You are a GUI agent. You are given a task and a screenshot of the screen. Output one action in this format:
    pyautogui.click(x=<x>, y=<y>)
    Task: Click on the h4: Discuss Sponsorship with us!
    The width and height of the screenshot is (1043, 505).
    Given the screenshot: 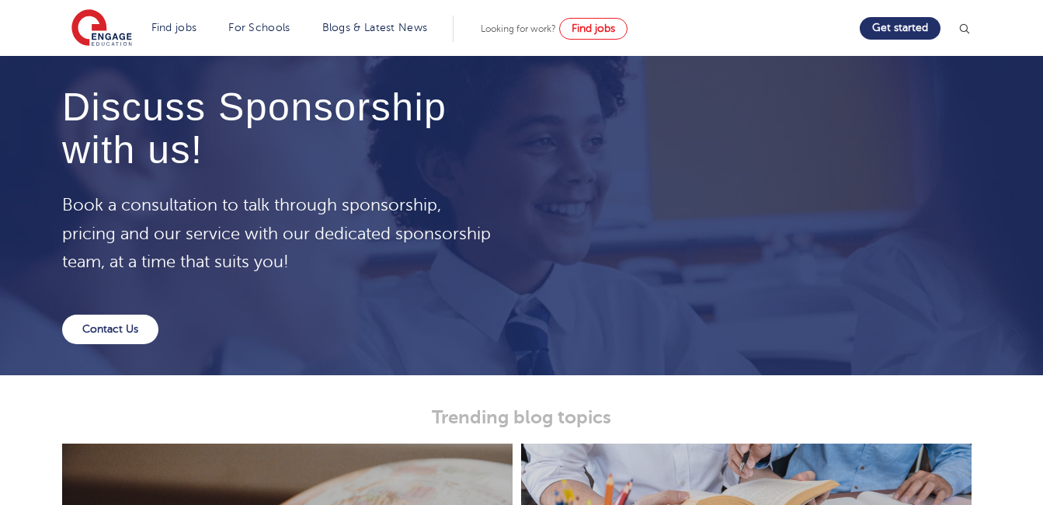 What is the action you would take?
    pyautogui.click(x=280, y=129)
    